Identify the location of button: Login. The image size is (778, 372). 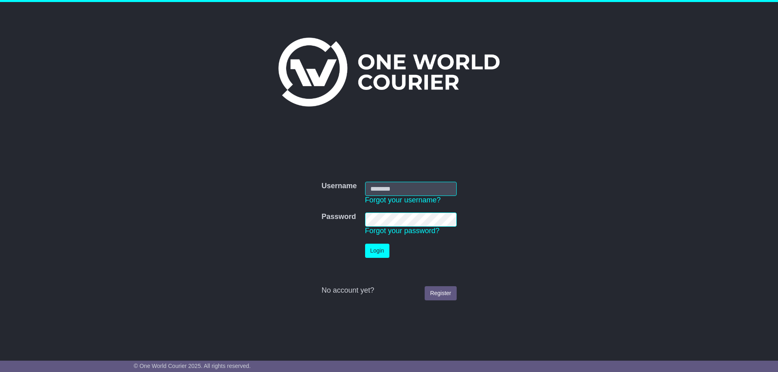
(377, 251).